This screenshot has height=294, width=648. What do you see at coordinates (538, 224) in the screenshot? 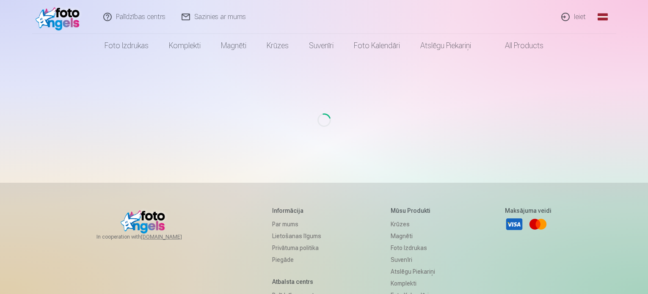
I see `a: Mastercard` at bounding box center [538, 224].